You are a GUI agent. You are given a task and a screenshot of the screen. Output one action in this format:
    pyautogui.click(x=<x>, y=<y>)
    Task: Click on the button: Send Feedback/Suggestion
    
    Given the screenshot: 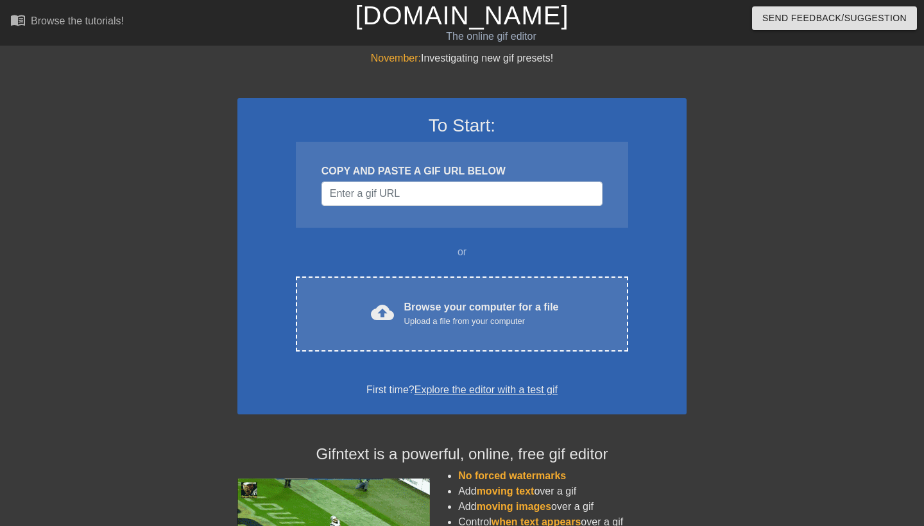 What is the action you would take?
    pyautogui.click(x=834, y=18)
    